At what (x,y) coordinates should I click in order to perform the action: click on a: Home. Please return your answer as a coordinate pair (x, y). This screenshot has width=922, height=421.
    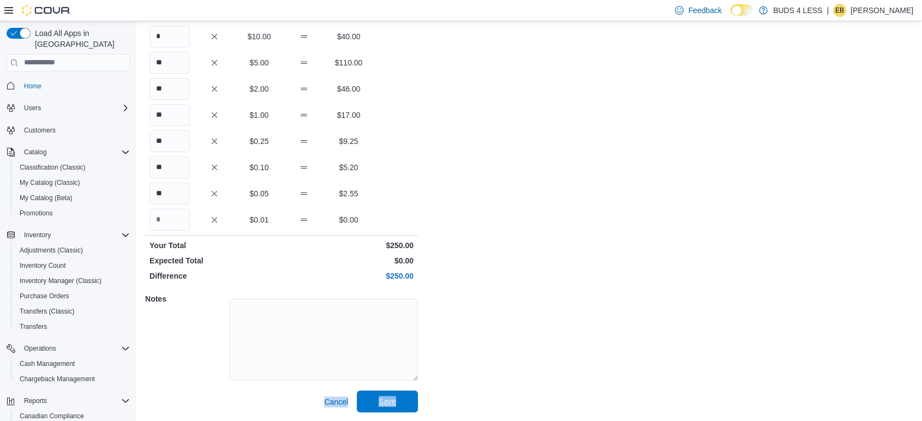
    Looking at the image, I should click on (33, 86).